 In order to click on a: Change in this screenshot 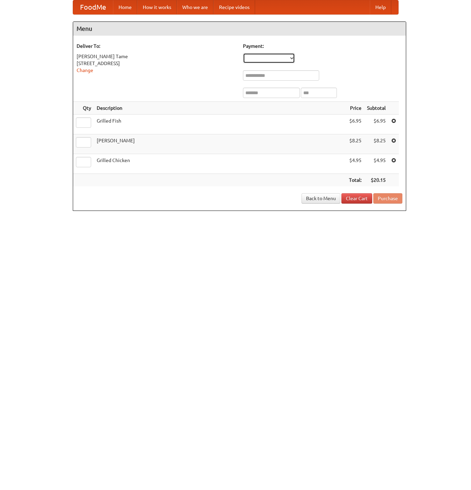, I will do `click(85, 70)`.